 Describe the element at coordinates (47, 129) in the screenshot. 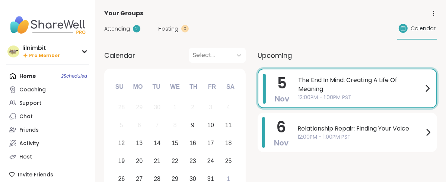

I see `a: Friends` at that location.